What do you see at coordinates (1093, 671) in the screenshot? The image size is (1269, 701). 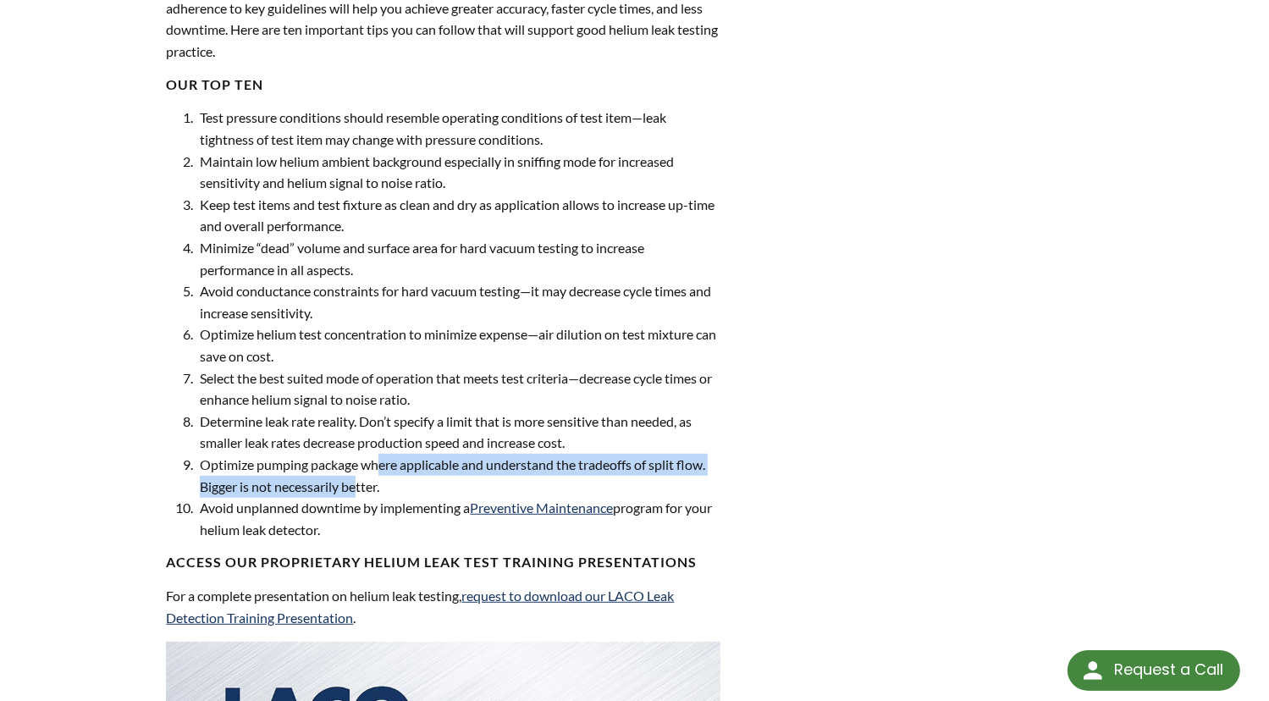 I see `img: round button` at bounding box center [1093, 671].